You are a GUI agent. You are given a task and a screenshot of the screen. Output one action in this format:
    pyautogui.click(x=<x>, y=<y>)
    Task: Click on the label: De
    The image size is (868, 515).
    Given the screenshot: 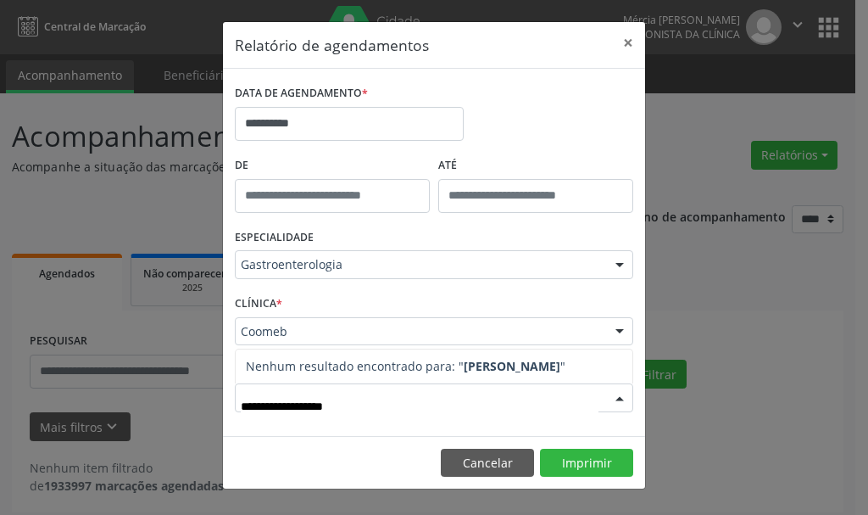 What is the action you would take?
    pyautogui.click(x=332, y=165)
    